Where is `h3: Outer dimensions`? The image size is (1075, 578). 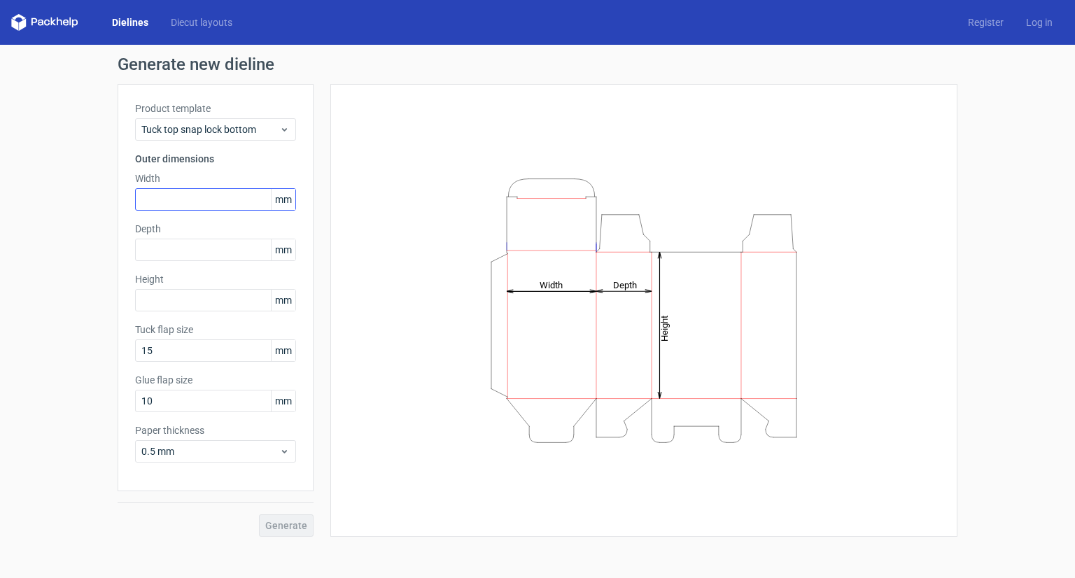 h3: Outer dimensions is located at coordinates (216, 159).